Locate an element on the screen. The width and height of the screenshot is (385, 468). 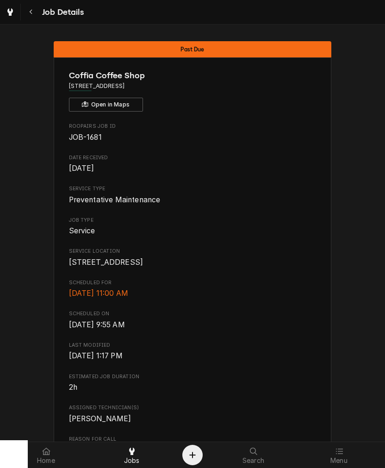
span: Address is located at coordinates (192, 86).